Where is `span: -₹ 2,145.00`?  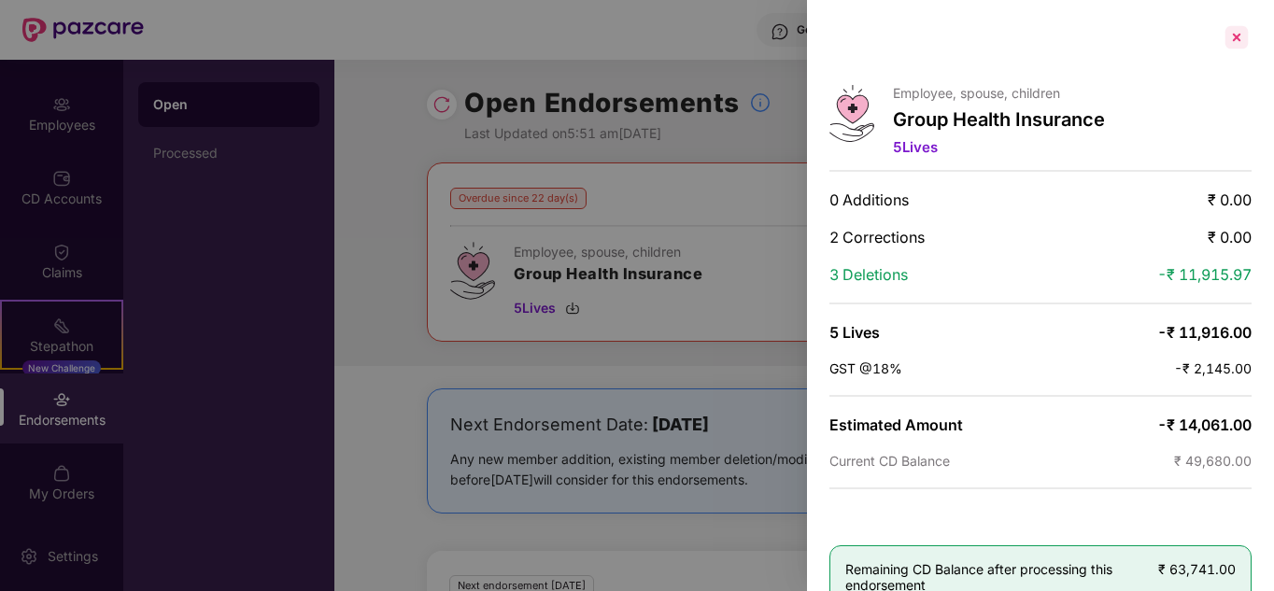 span: -₹ 2,145.00 is located at coordinates (1213, 368).